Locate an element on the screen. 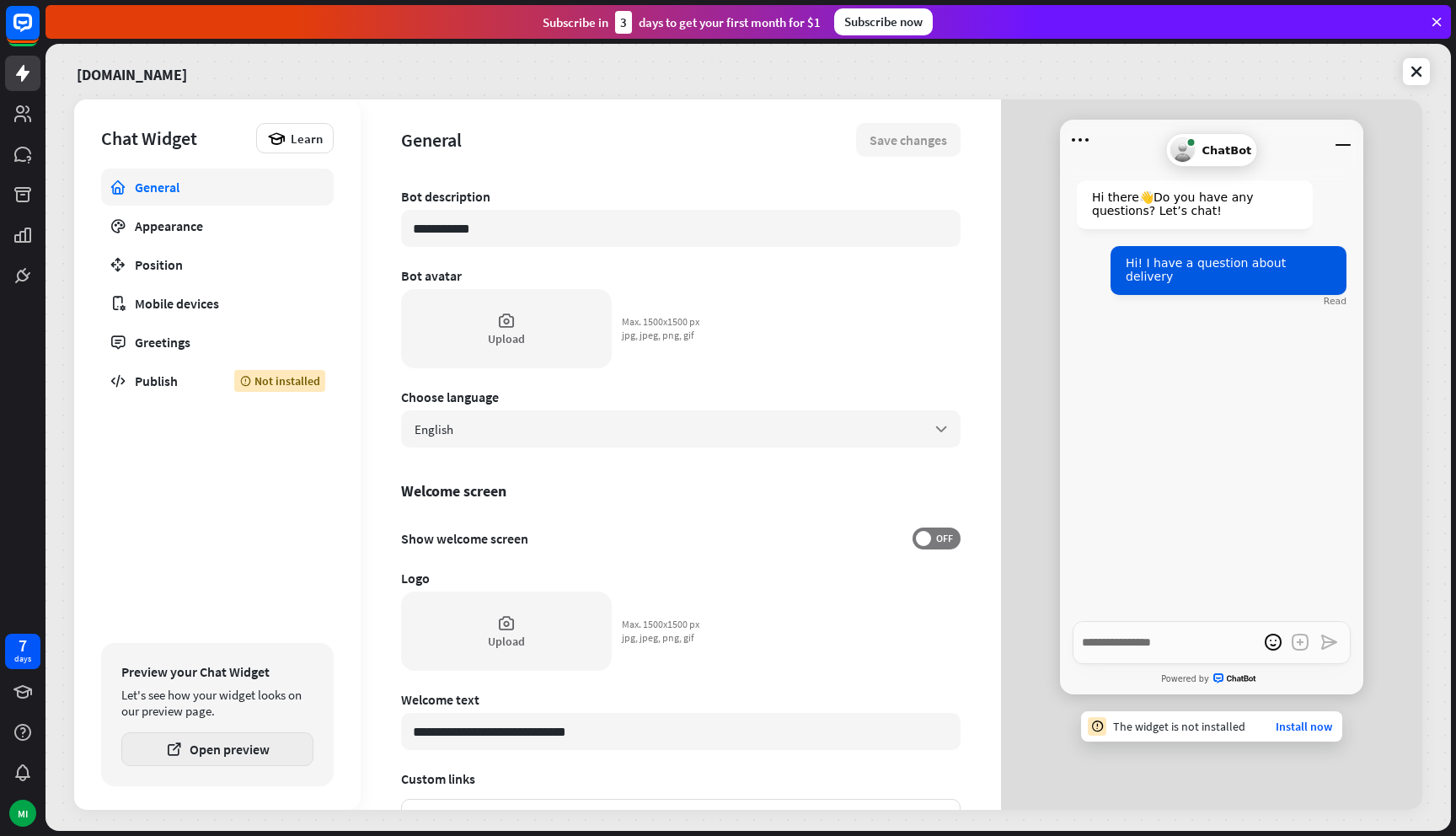  div: Preview your Chat Widget is located at coordinates (217, 671).